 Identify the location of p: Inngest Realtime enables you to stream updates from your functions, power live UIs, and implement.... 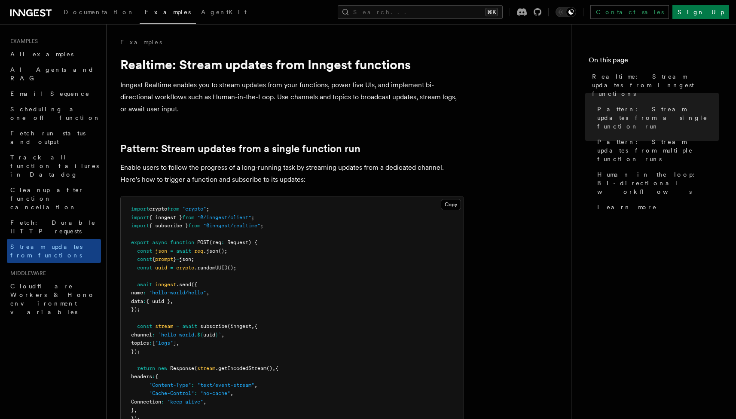
(292, 97).